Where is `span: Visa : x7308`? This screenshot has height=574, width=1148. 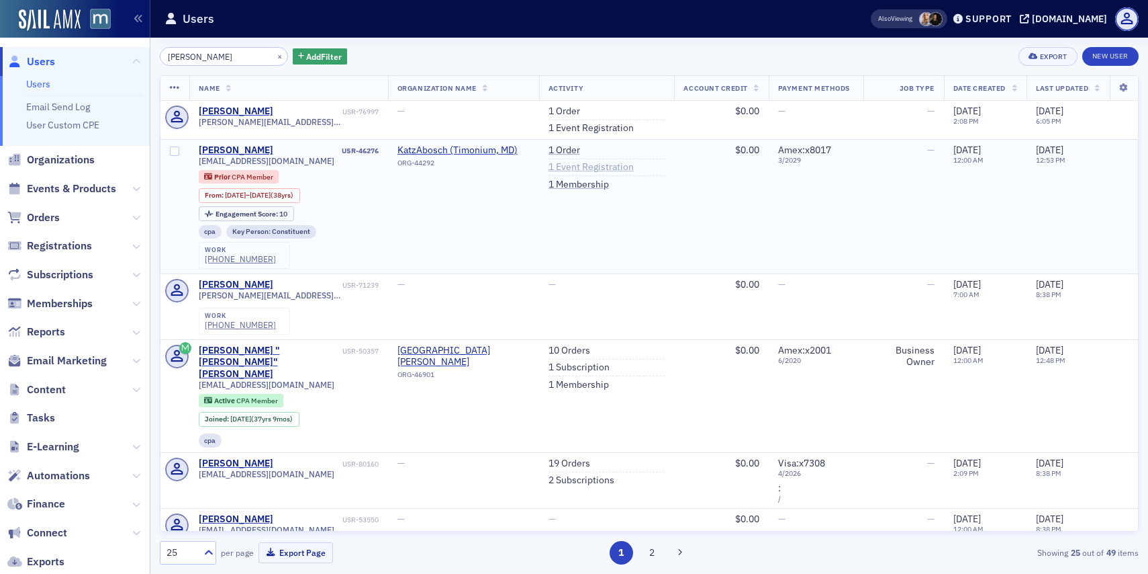
span: Visa : x7308 is located at coordinates (802, 463).